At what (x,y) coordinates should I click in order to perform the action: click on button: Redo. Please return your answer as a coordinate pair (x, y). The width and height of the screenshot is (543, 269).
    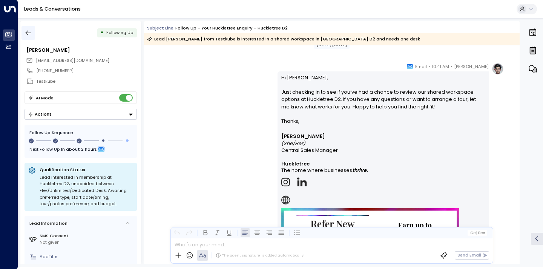
    Looking at the image, I should click on (189, 232).